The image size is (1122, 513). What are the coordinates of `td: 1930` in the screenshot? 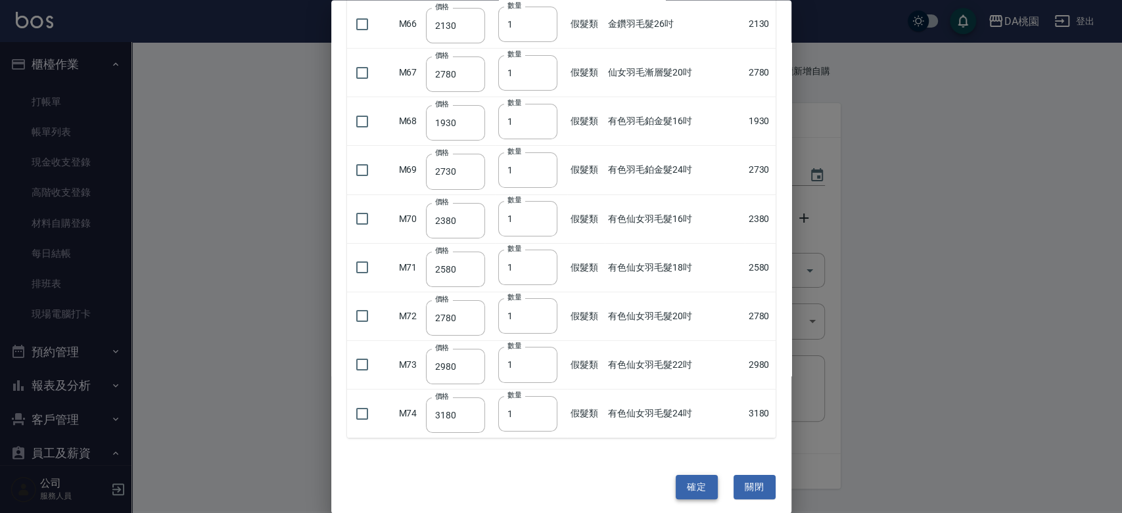 It's located at (760, 121).